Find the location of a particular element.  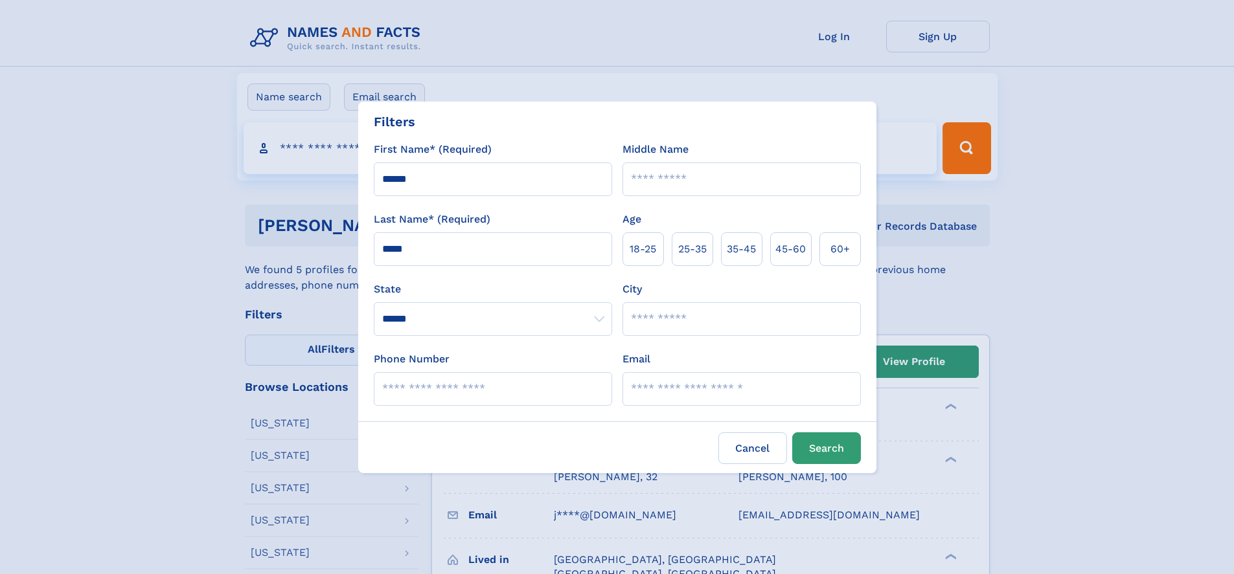

label: Email is located at coordinates (636, 359).